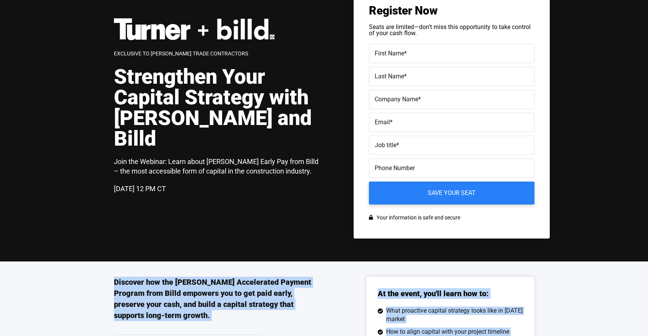 The height and width of the screenshot is (336, 648). Describe the element at coordinates (395, 168) in the screenshot. I see `span: Phone Number` at that location.